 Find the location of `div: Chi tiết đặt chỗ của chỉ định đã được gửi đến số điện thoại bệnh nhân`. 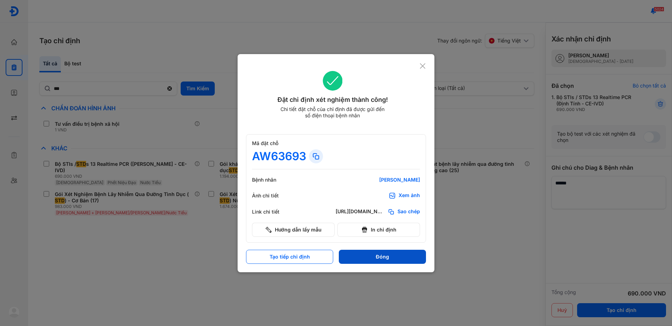

div: Chi tiết đặt chỗ của chỉ định đã được gửi đến số điện thoại bệnh nhân is located at coordinates (333, 113).